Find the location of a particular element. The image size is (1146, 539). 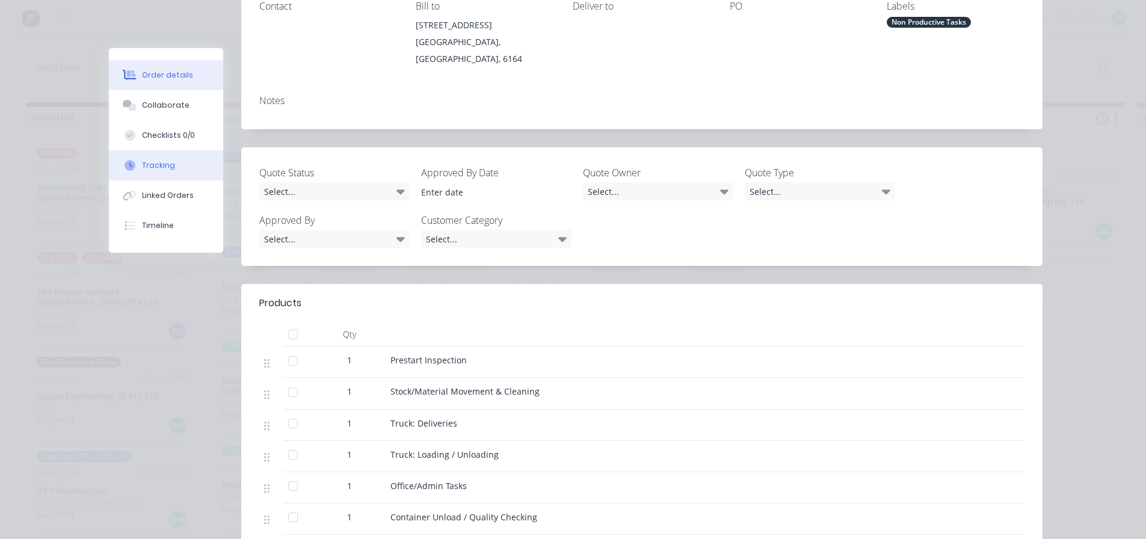

div: PO is located at coordinates (798, 6).